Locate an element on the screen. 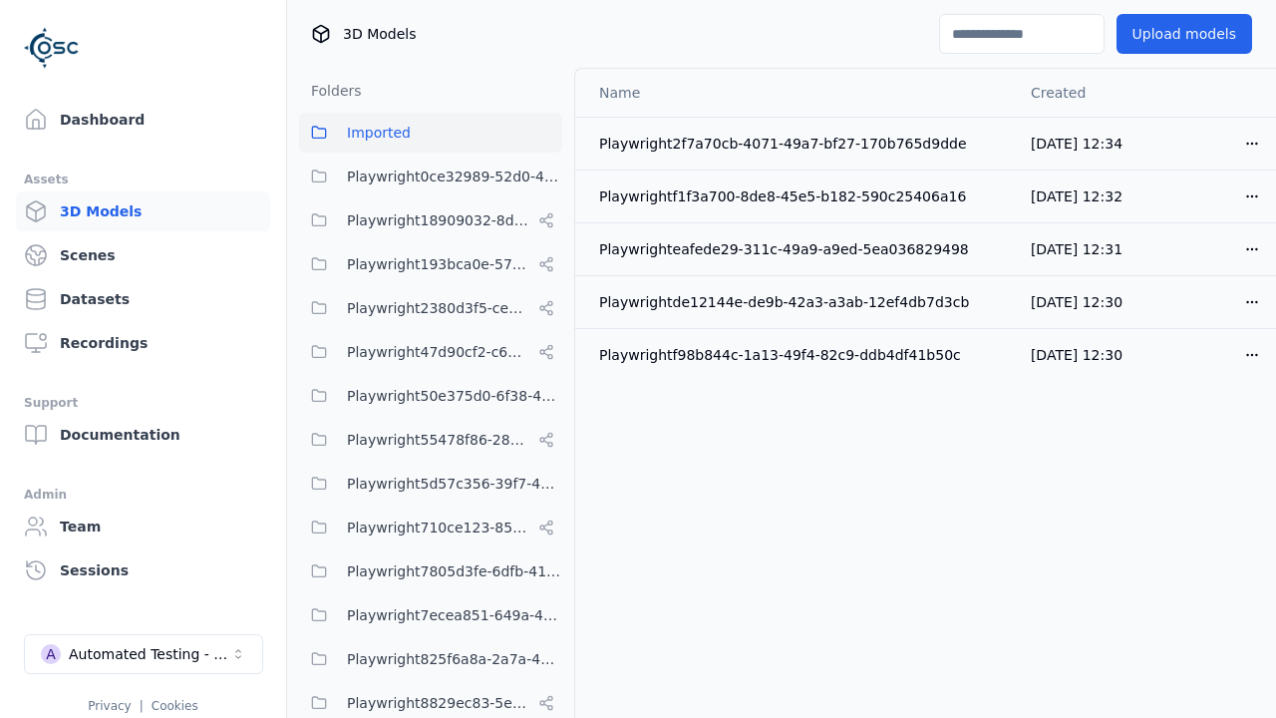 The height and width of the screenshot is (718, 1276). div: Playwrightf98b844c-1a13-49f4-82c9-ddb4df41b50c is located at coordinates (799, 355).